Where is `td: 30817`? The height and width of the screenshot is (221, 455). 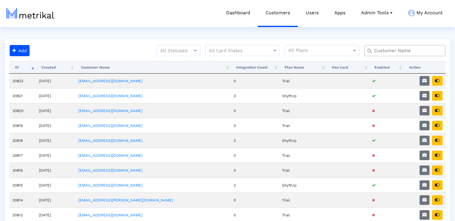
td: 30817 is located at coordinates (22, 155).